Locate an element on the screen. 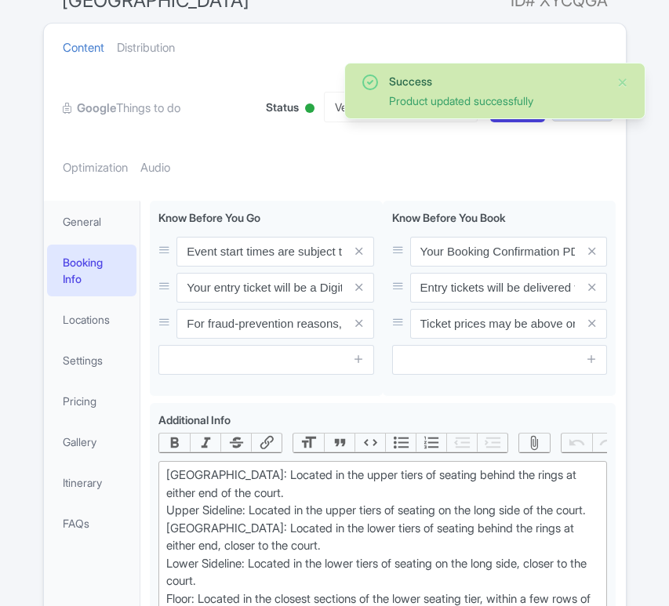 This screenshot has height=606, width=669. span: Status is located at coordinates (282, 107).